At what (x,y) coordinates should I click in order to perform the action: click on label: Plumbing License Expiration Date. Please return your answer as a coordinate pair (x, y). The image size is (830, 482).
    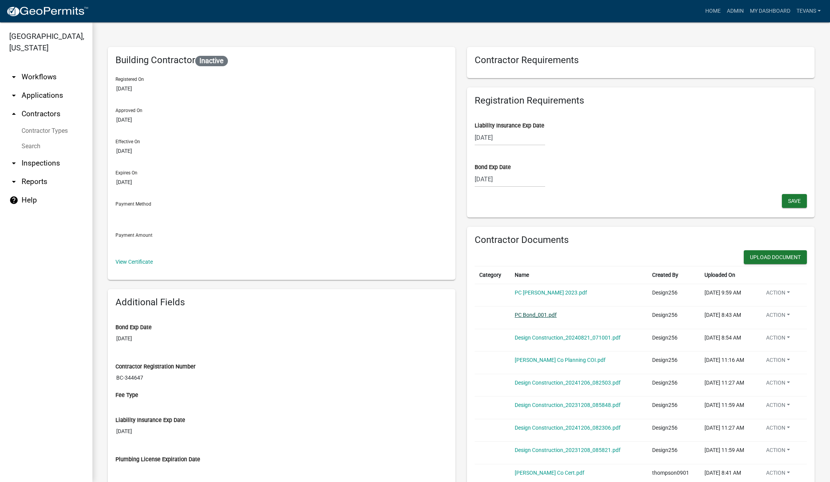
    Looking at the image, I should click on (158, 460).